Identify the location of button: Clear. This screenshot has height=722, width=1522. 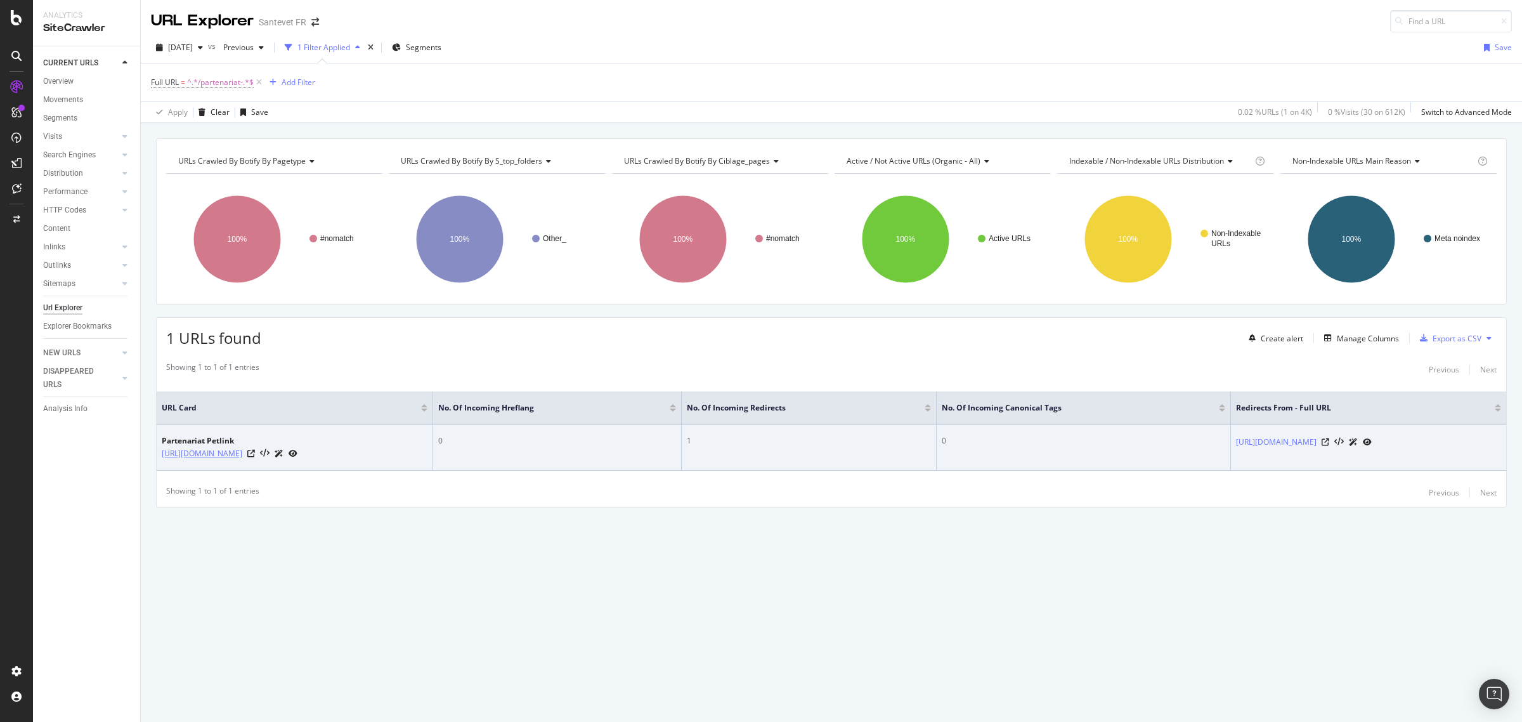
(211, 112).